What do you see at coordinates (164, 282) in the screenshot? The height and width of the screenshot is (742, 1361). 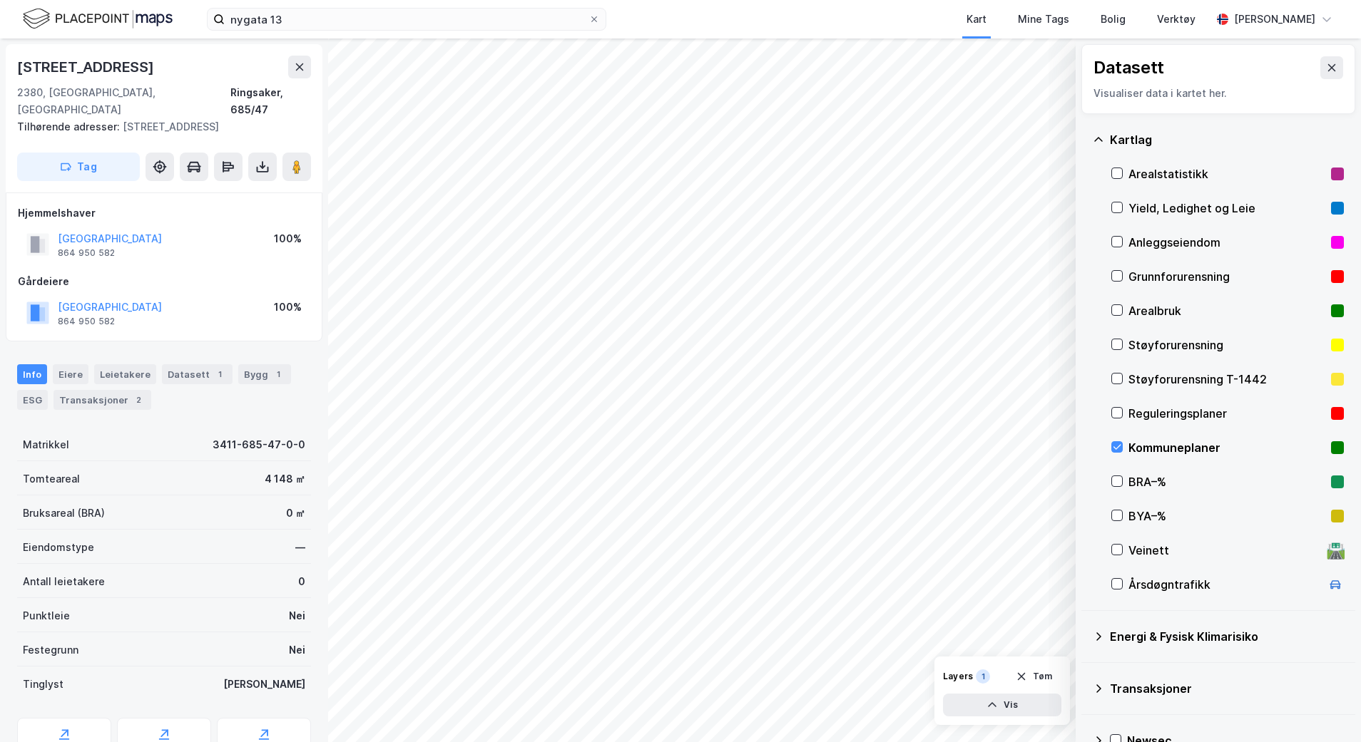 I see `div: Gårdeiere` at bounding box center [164, 282].